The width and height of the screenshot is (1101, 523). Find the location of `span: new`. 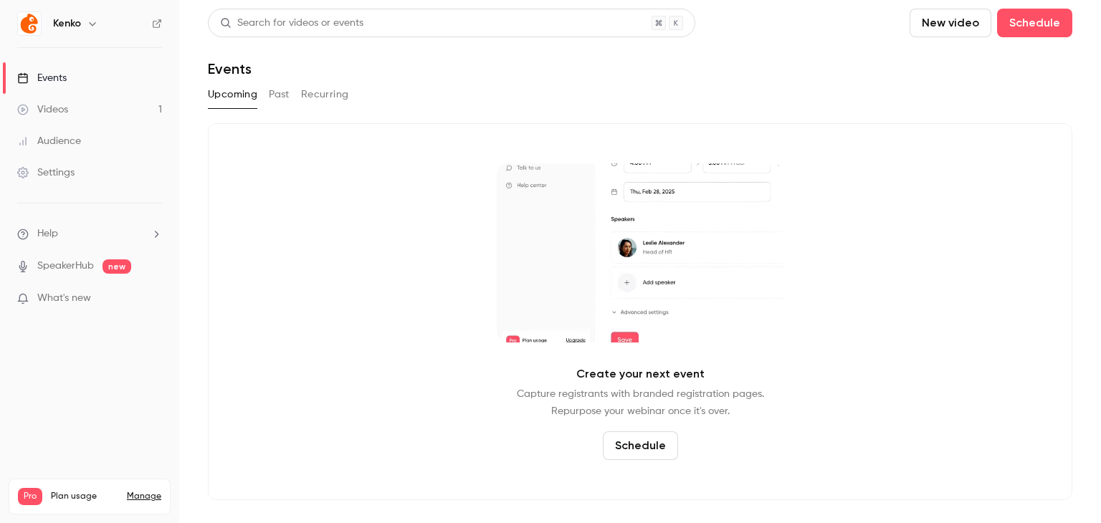

span: new is located at coordinates (117, 267).